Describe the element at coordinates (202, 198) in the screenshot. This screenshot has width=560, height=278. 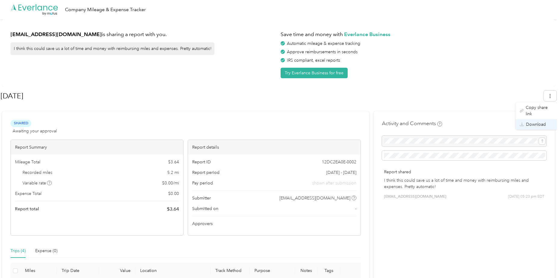
I see `span: Submitter` at that location.